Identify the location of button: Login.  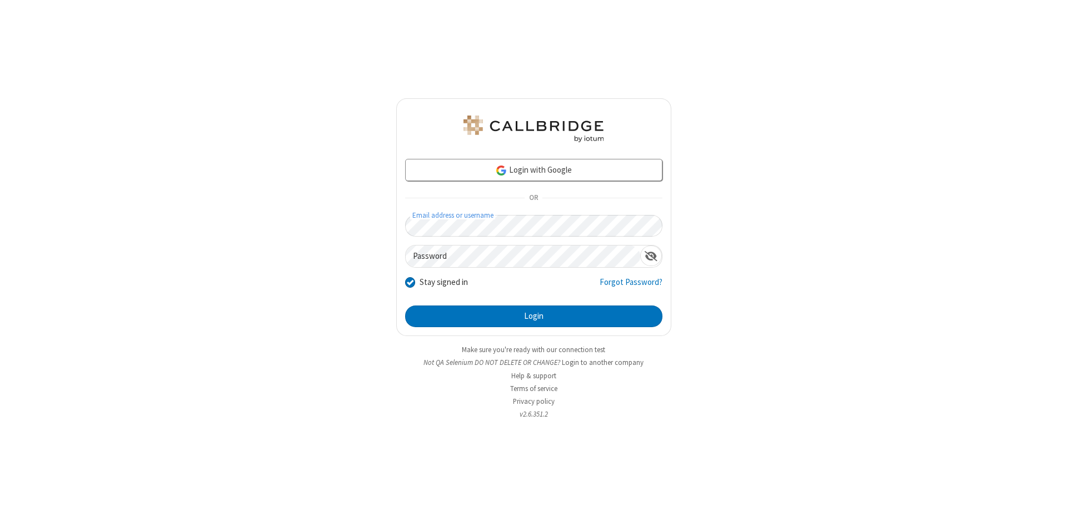
(533, 317).